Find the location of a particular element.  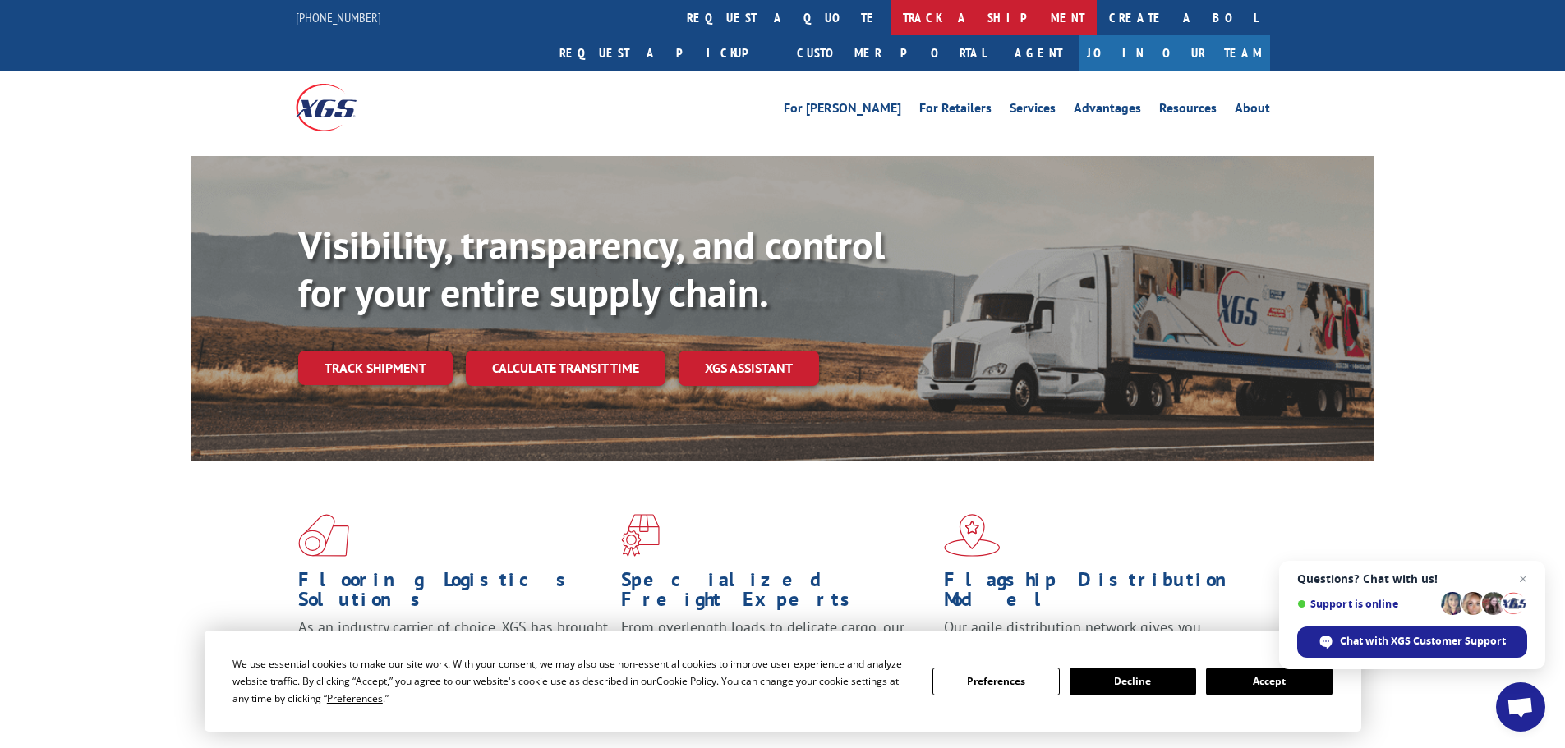

img: xgs-icon-total-supply-chain-intelligence-red is located at coordinates (324, 536).